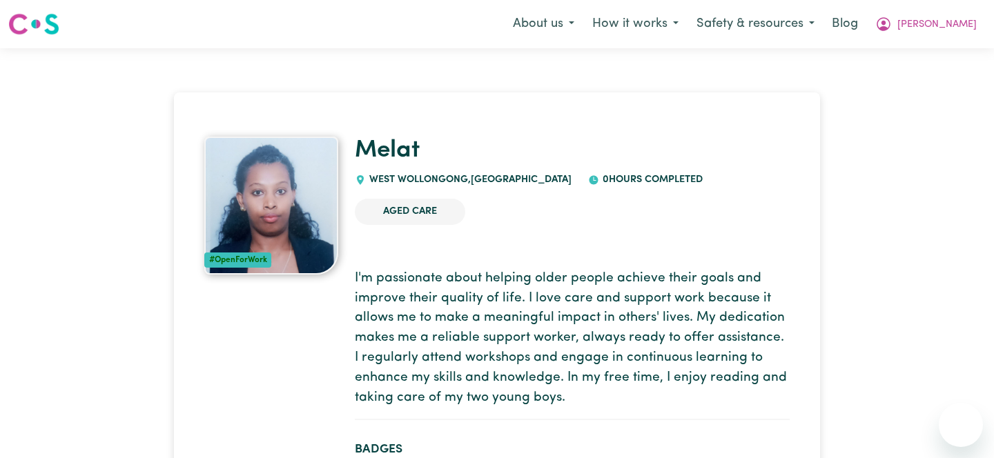  What do you see at coordinates (34, 24) in the screenshot?
I see `img: Careseekers logo` at bounding box center [34, 24].